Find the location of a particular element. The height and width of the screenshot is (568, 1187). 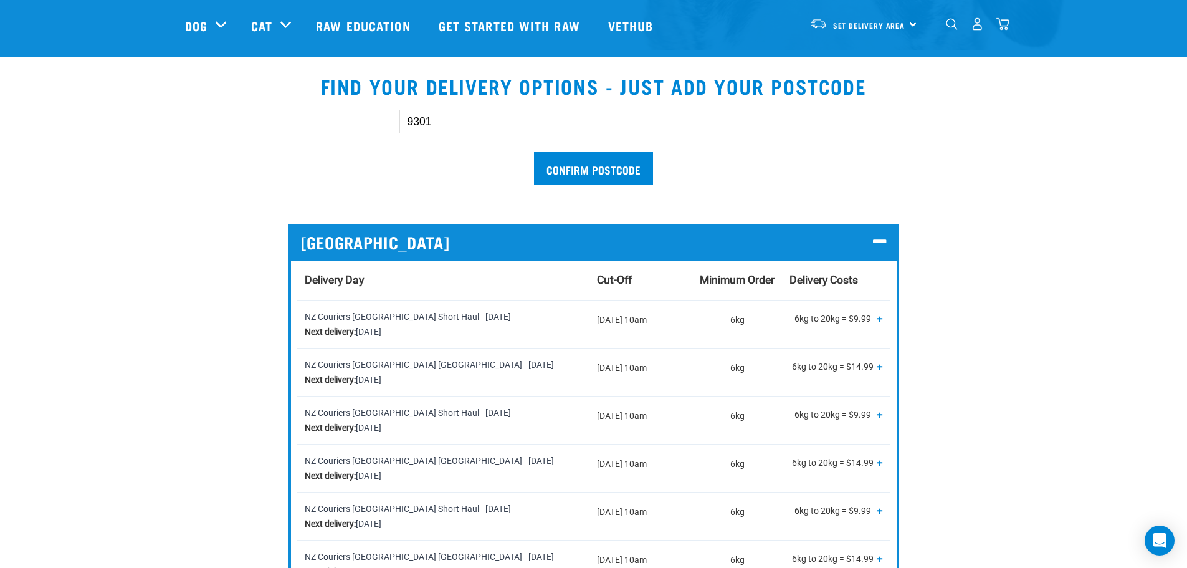

input: Enter your postcode here... is located at coordinates (594, 121).